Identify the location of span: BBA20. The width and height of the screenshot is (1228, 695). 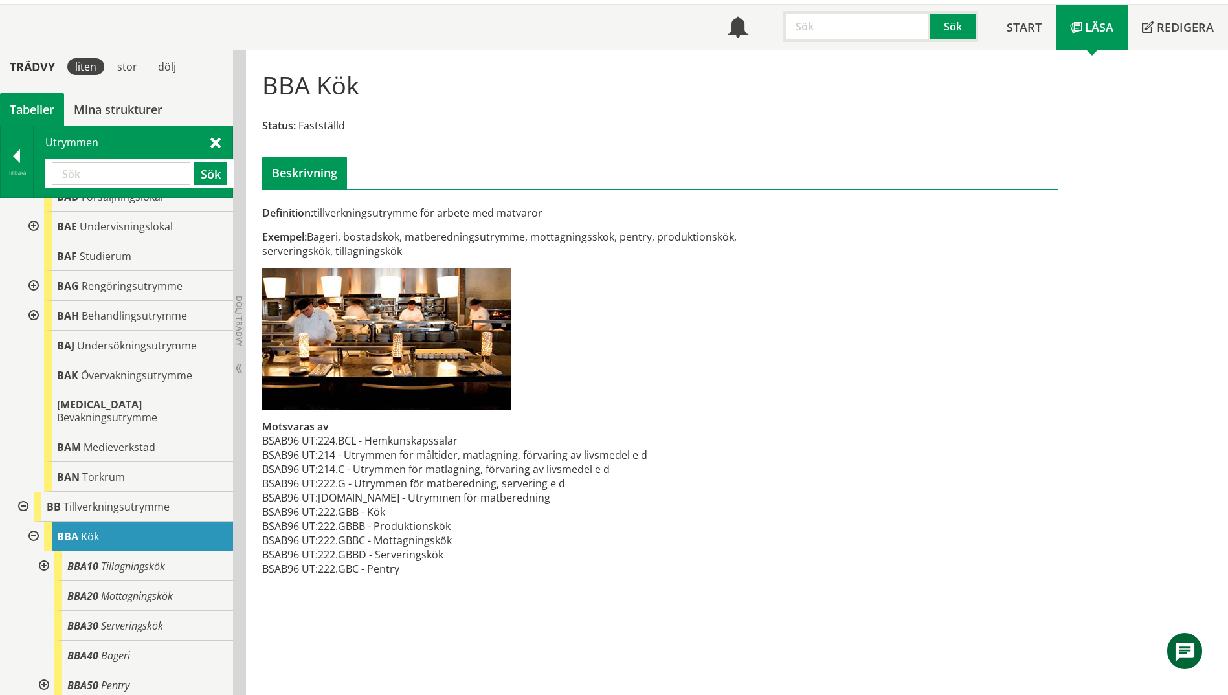
(83, 596).